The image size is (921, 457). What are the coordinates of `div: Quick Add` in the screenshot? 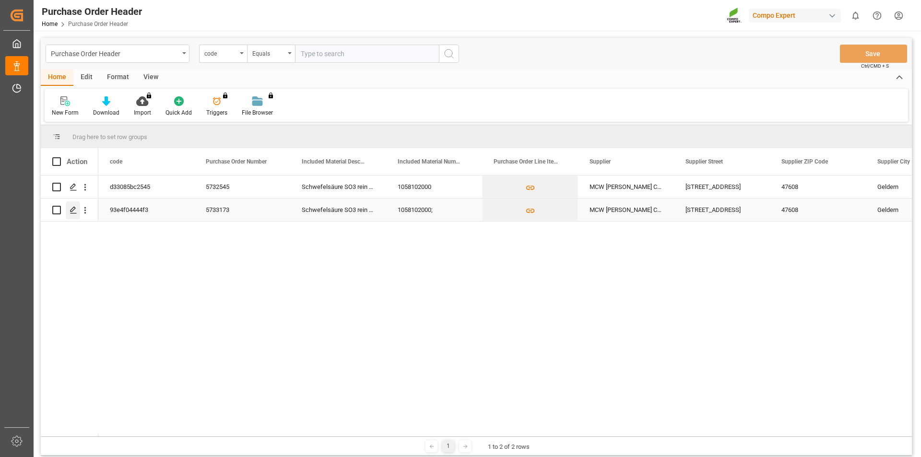 It's located at (178, 113).